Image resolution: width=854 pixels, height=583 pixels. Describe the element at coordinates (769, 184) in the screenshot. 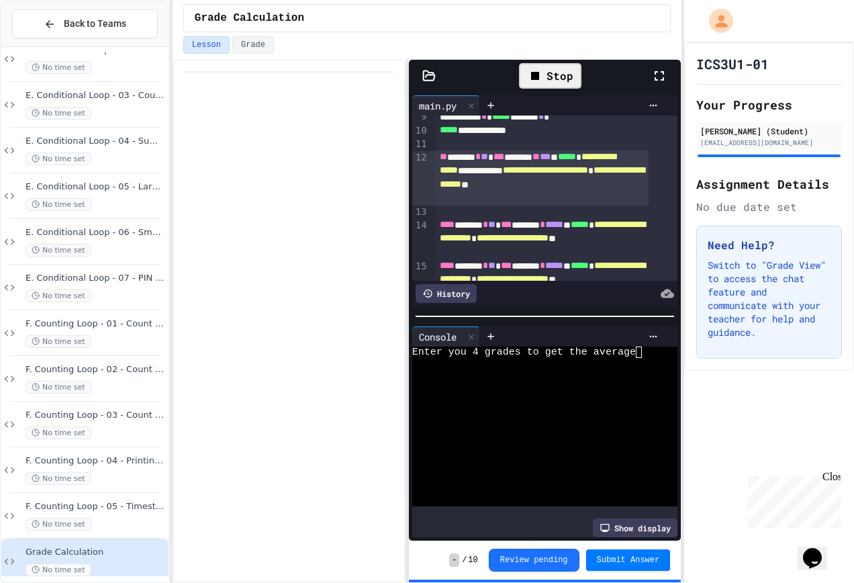

I see `h2: Assignment Details` at that location.